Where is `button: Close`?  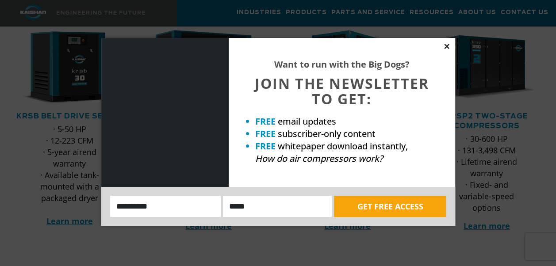
button: Close is located at coordinates (447, 46).